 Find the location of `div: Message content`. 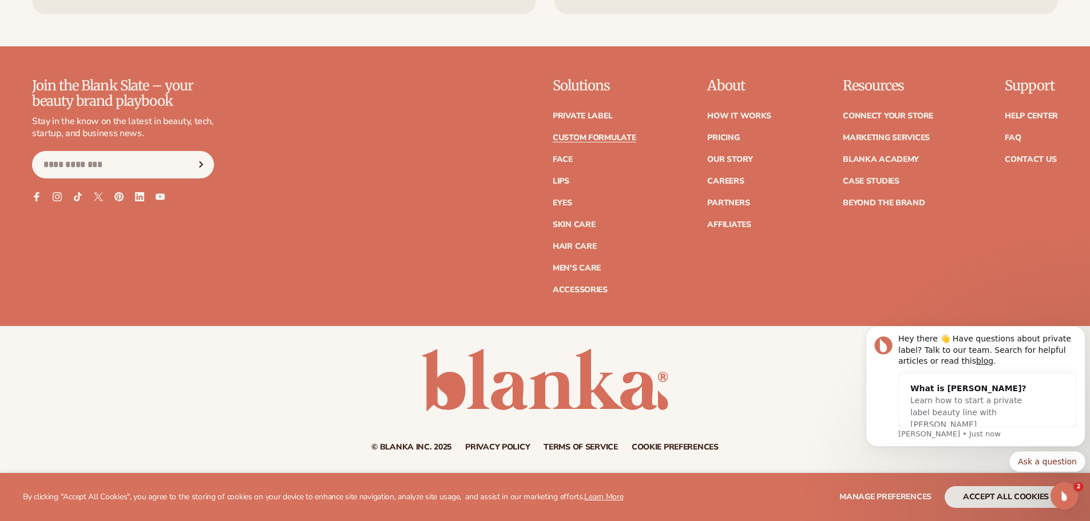

div: Message content is located at coordinates (126, 65).